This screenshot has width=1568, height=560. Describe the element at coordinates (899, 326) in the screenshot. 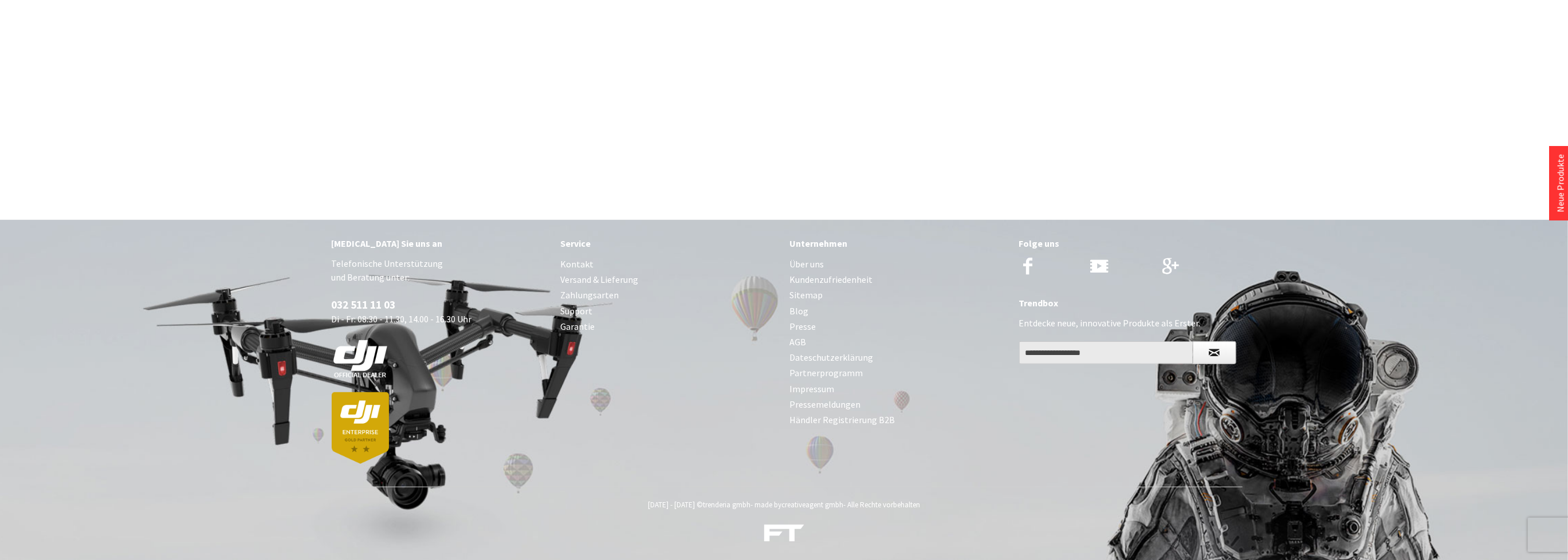

I see `a: Presse` at that location.